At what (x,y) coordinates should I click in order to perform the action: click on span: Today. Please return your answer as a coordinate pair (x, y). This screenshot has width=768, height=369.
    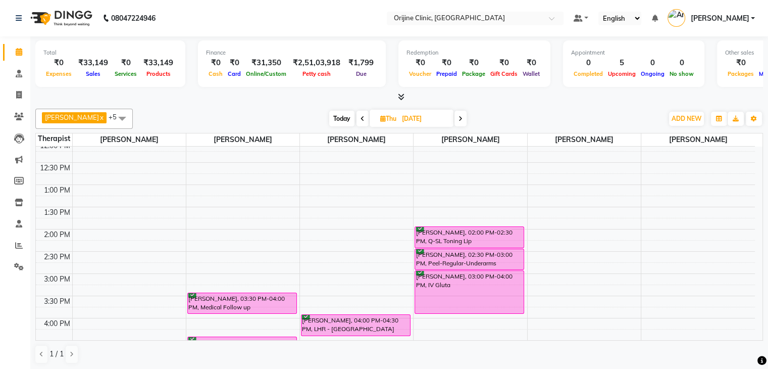
    Looking at the image, I should click on (342, 118).